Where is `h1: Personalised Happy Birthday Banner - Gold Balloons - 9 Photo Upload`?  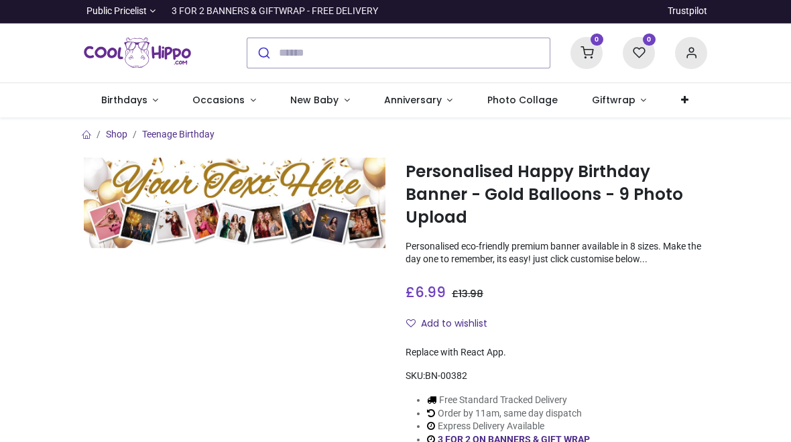 h1: Personalised Happy Birthday Banner - Gold Balloons - 9 Photo Upload is located at coordinates (556, 194).